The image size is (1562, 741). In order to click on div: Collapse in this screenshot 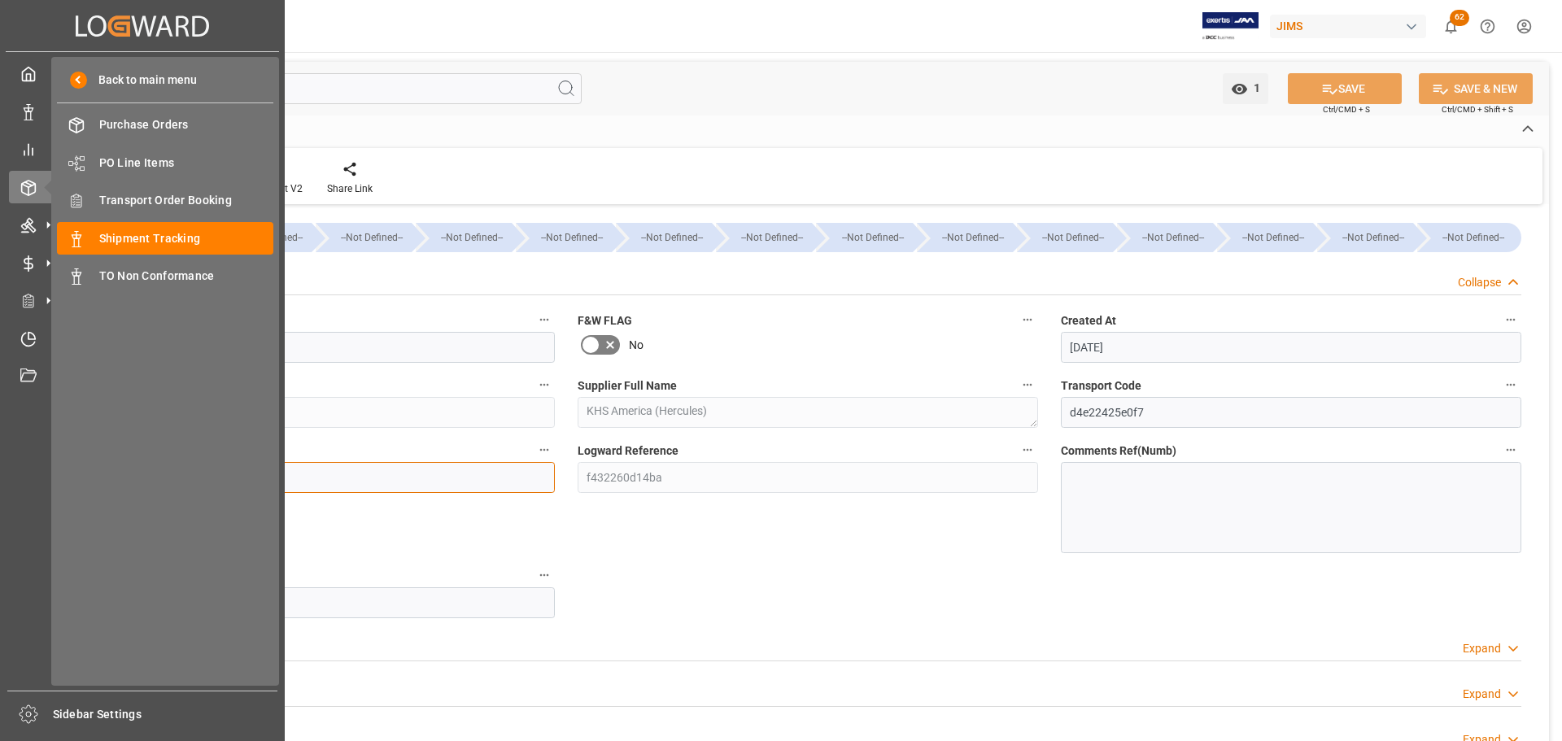, I will do `click(1479, 282)`.